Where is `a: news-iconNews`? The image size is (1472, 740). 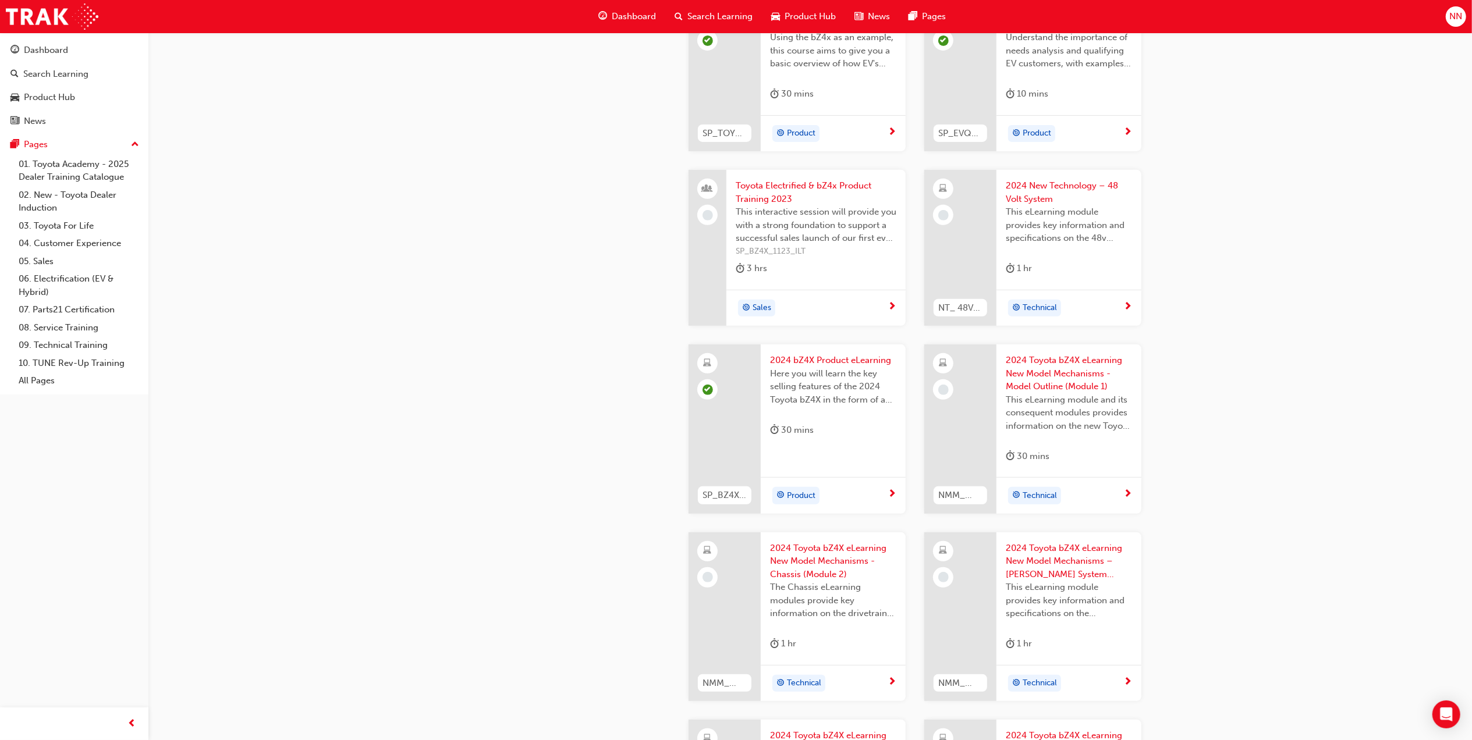
a: news-iconNews is located at coordinates (872, 16).